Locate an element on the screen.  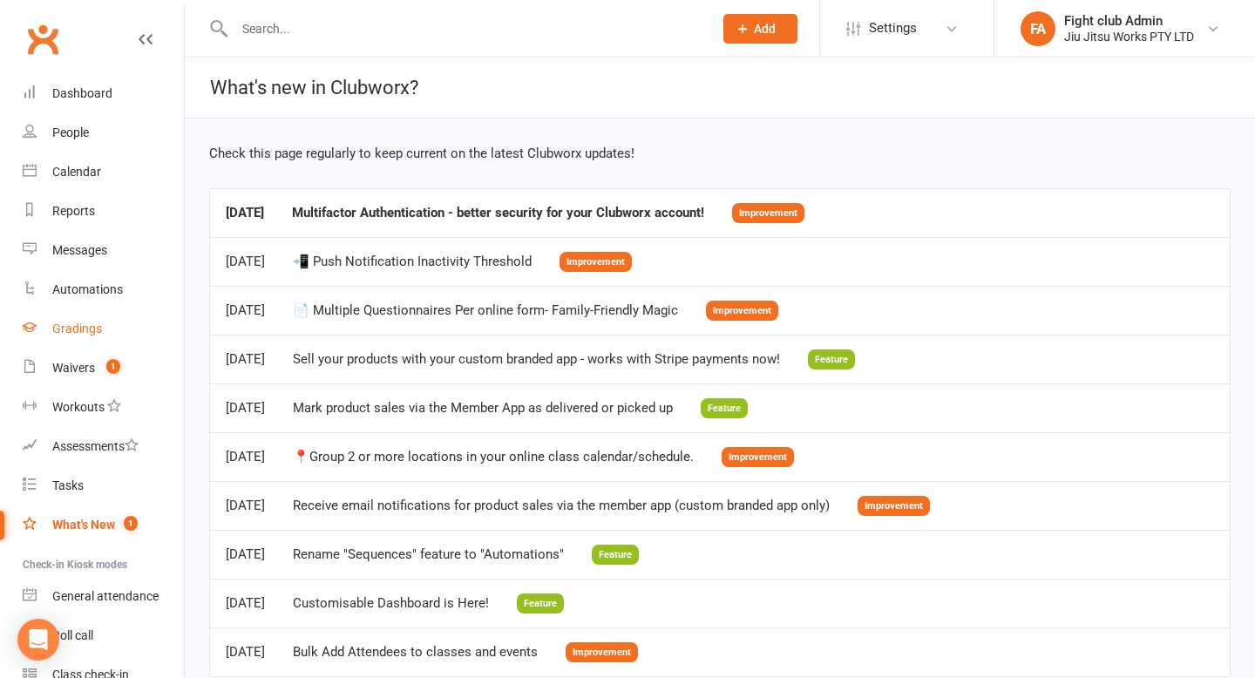
div: Open Intercom Messenger is located at coordinates (38, 640).